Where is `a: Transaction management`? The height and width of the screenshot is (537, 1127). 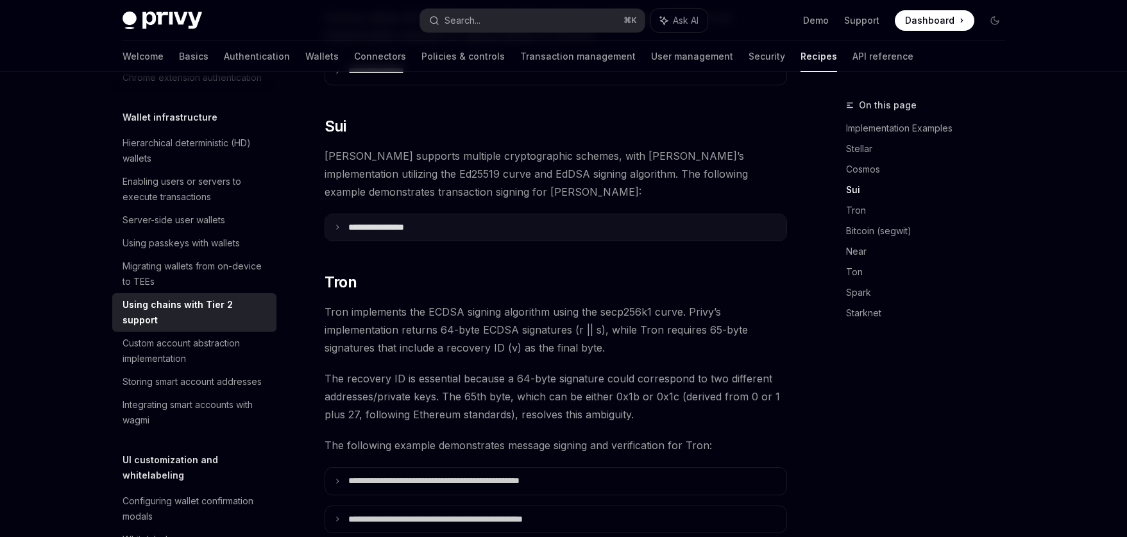 a: Transaction management is located at coordinates (578, 56).